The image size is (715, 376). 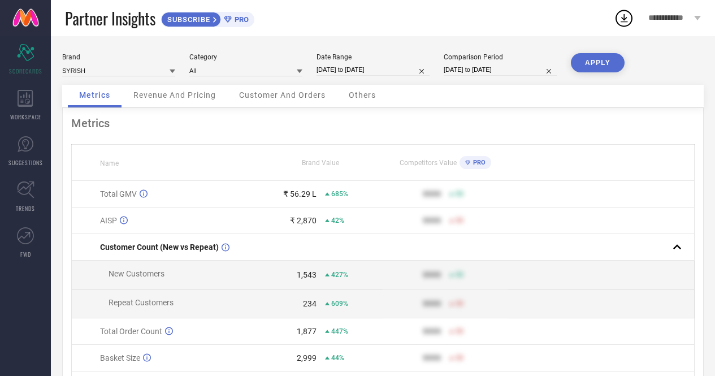 I want to click on span: Customer And Orders, so click(x=282, y=95).